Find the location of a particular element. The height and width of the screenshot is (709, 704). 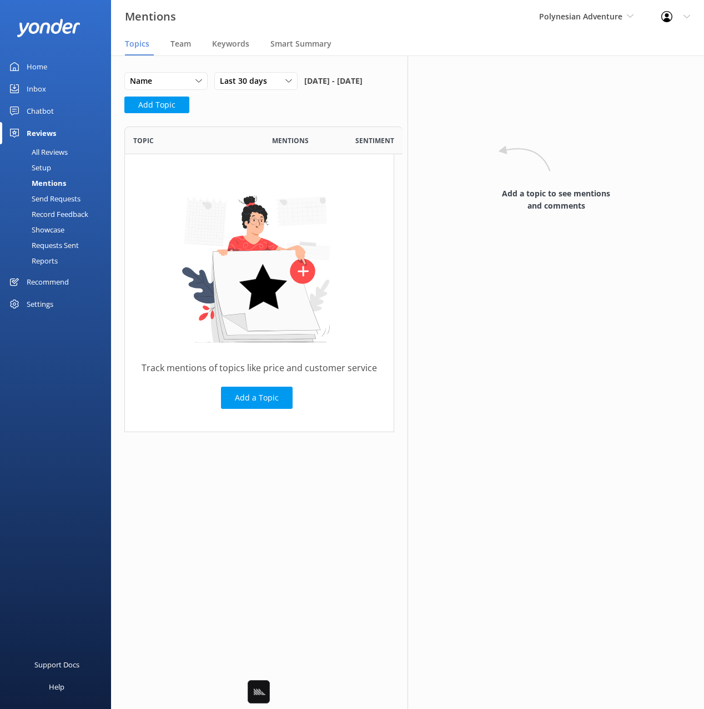

div: grid is located at coordinates (259, 293).